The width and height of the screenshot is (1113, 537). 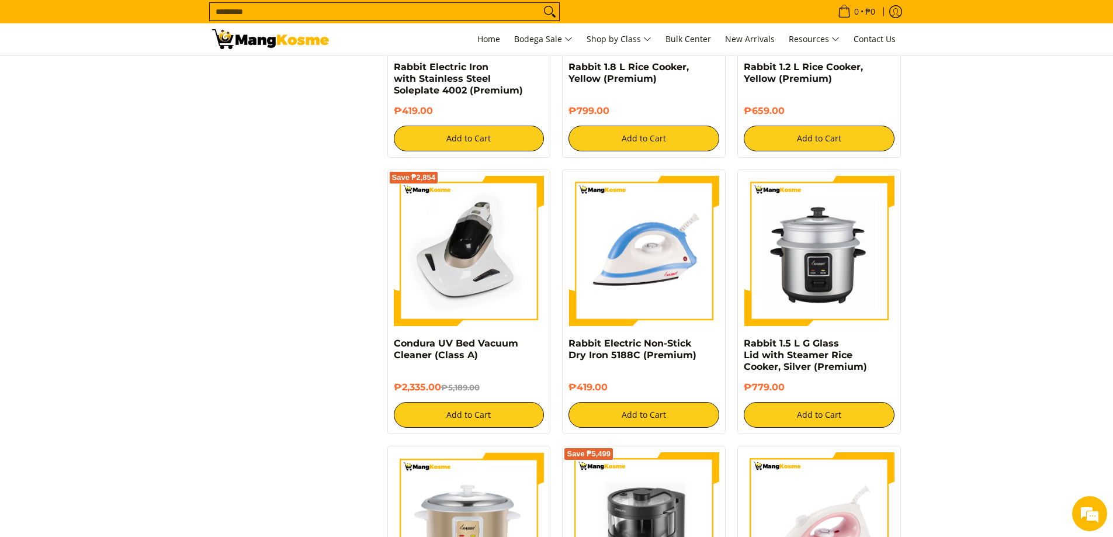 What do you see at coordinates (543, 39) in the screenshot?
I see `a: Bodega Sale` at bounding box center [543, 39].